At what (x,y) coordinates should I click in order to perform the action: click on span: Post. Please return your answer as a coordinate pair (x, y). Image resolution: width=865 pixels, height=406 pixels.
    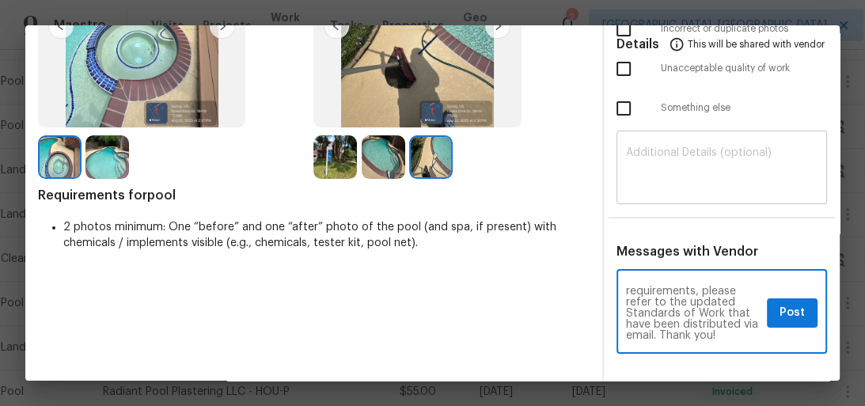
    Looking at the image, I should click on (792, 313).